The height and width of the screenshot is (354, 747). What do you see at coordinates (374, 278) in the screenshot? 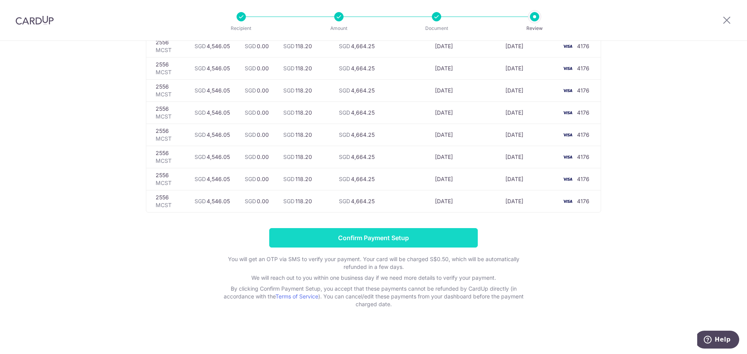
I see `p: We will reach out to you within one business day if we need more details to verify your payment.` at bounding box center [374, 278].